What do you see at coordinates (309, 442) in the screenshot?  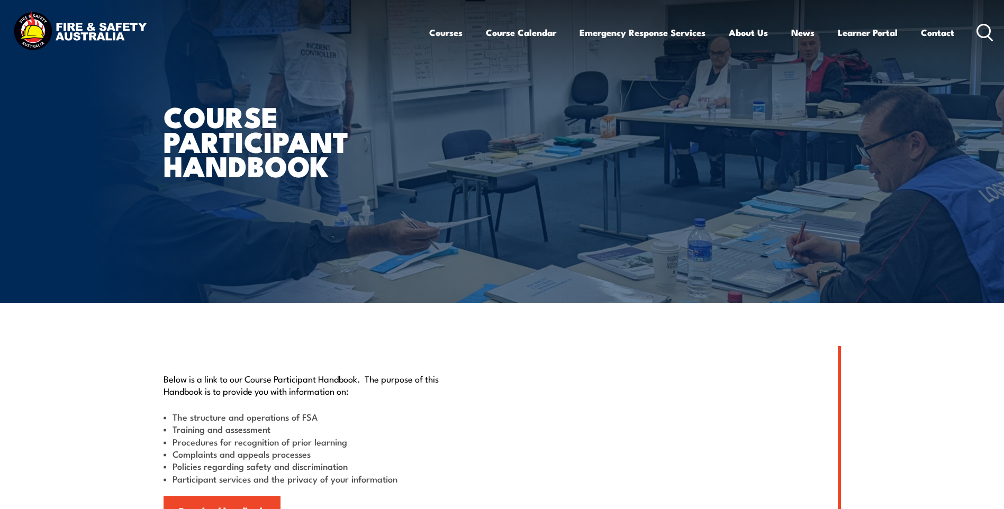 I see `li: Procedures for recognition of prior learning` at bounding box center [309, 442].